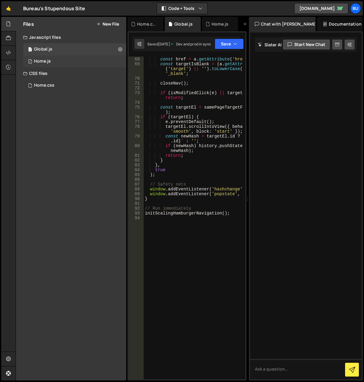  I want to click on div: 77, so click(136, 122).